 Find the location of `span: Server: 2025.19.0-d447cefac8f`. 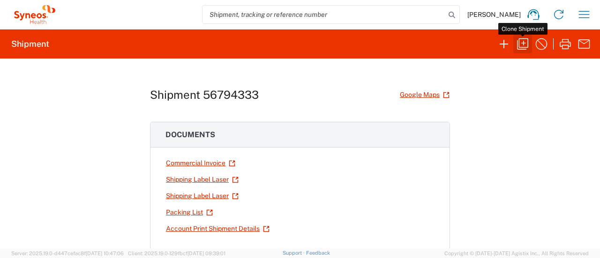

span: Server: 2025.19.0-d447cefac8f is located at coordinates (67, 253).